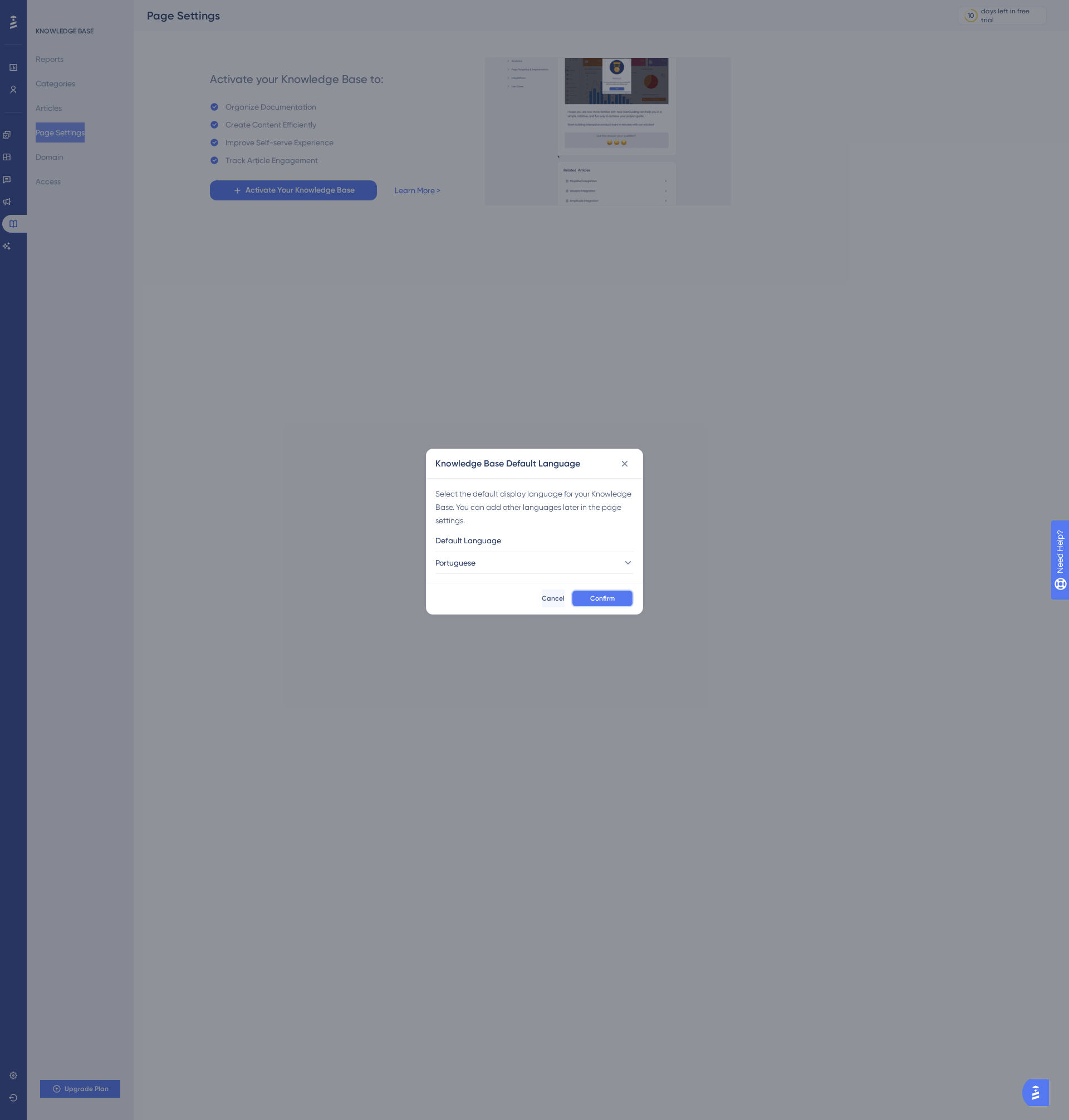 This screenshot has height=1120, width=1069. I want to click on span: Cancel, so click(553, 598).